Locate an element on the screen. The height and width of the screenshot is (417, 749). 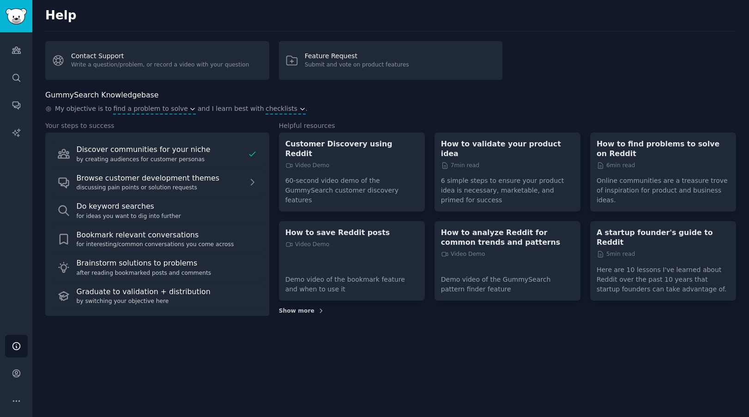
button: find a problem to solve is located at coordinates (154, 109).